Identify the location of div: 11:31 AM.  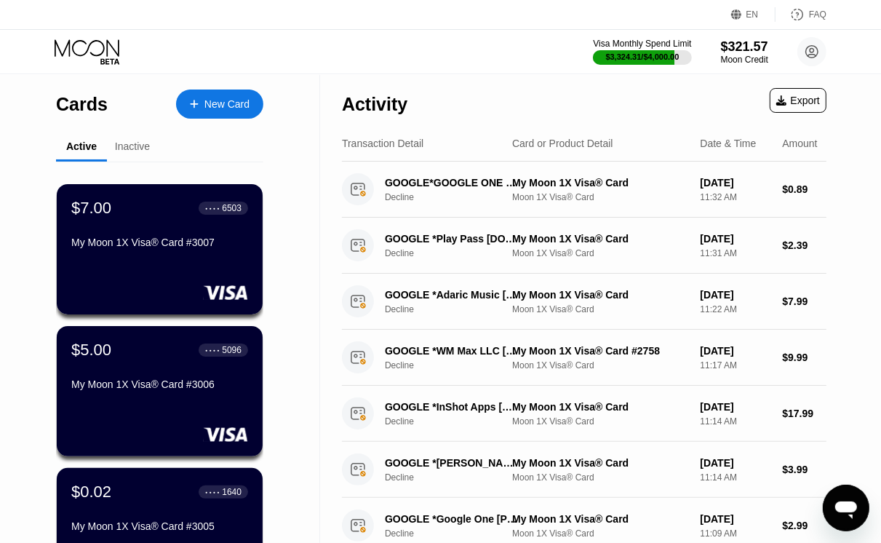
(735, 253).